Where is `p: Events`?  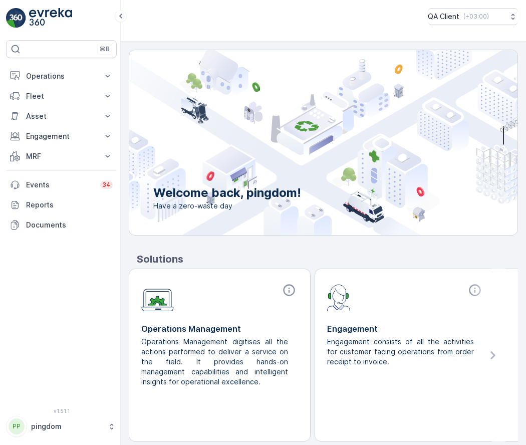 p: Events is located at coordinates (60, 185).